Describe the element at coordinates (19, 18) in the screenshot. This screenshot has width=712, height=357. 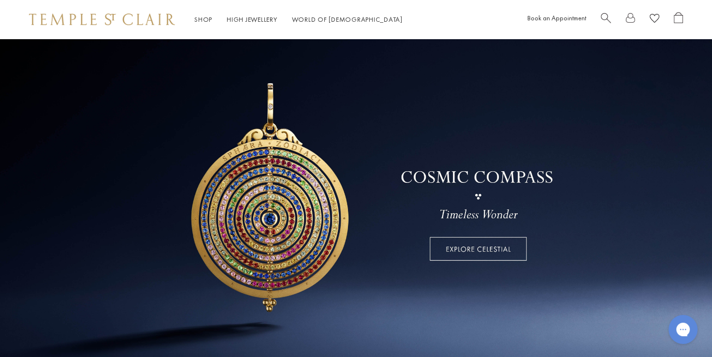
I see `button: Gorgias live chat` at that location.